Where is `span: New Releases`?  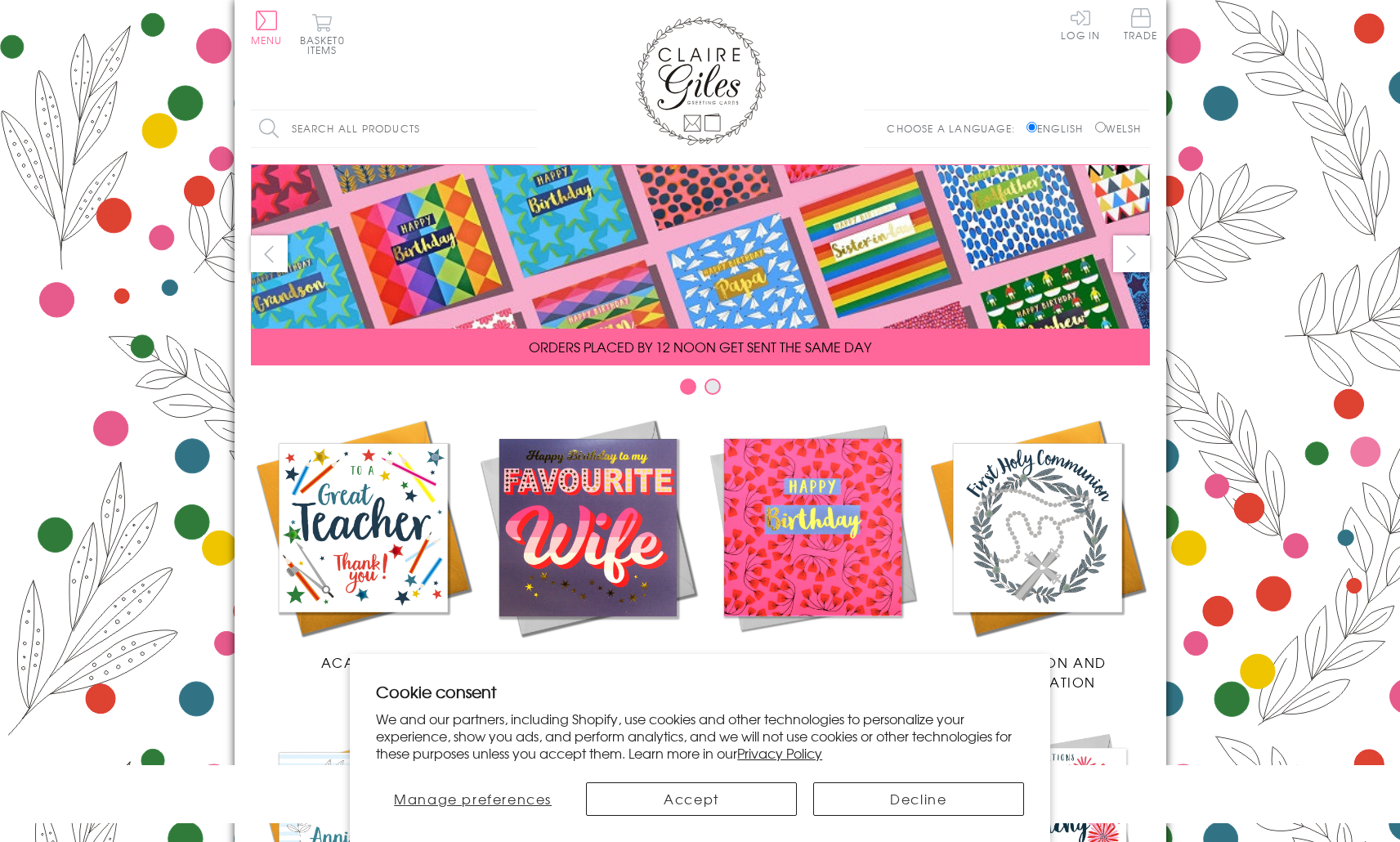
span: New Releases is located at coordinates (587, 663).